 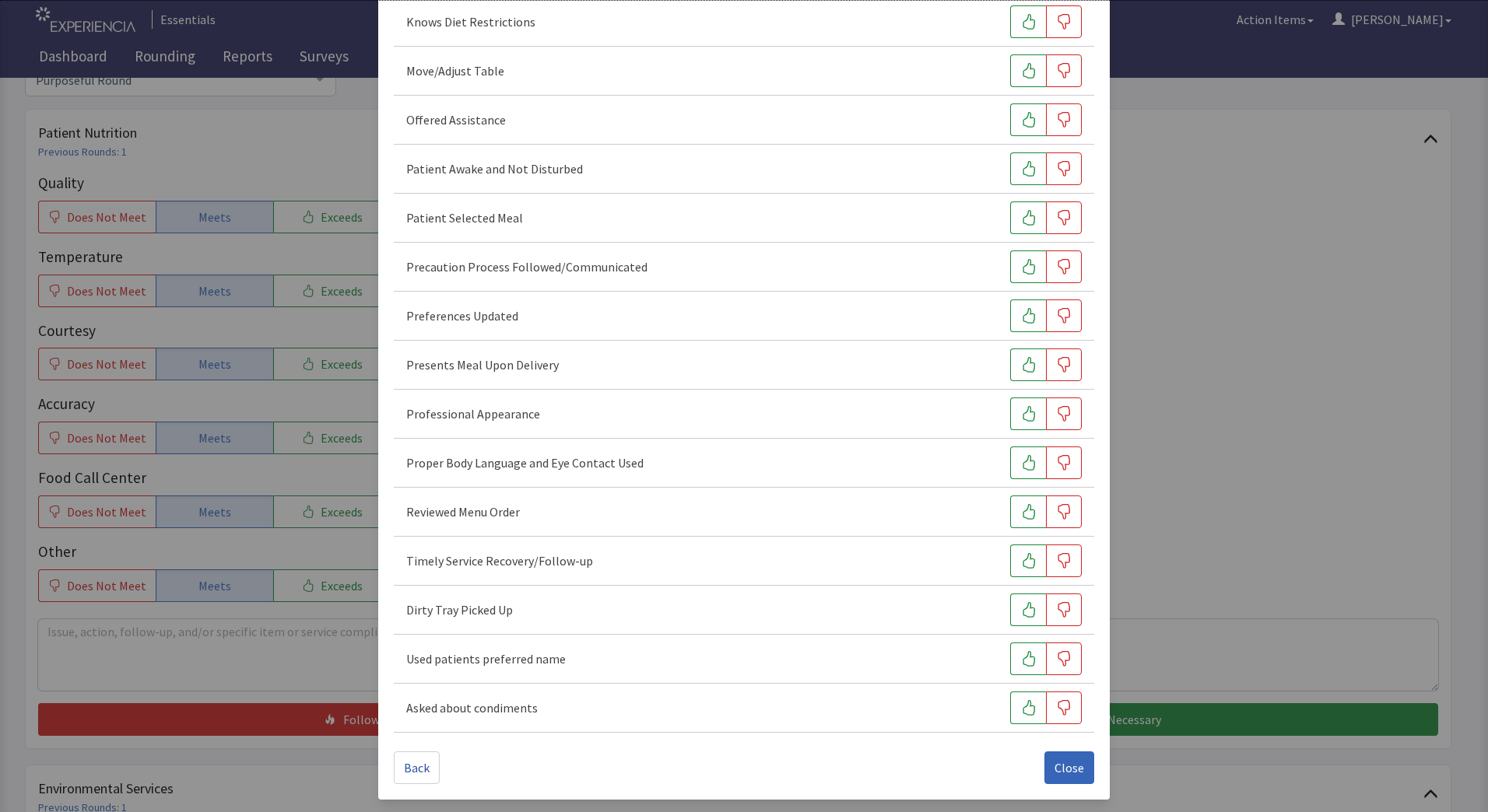 What do you see at coordinates (463, 511) in the screenshot?
I see `p: Reviewed Menu Order` at bounding box center [463, 511].